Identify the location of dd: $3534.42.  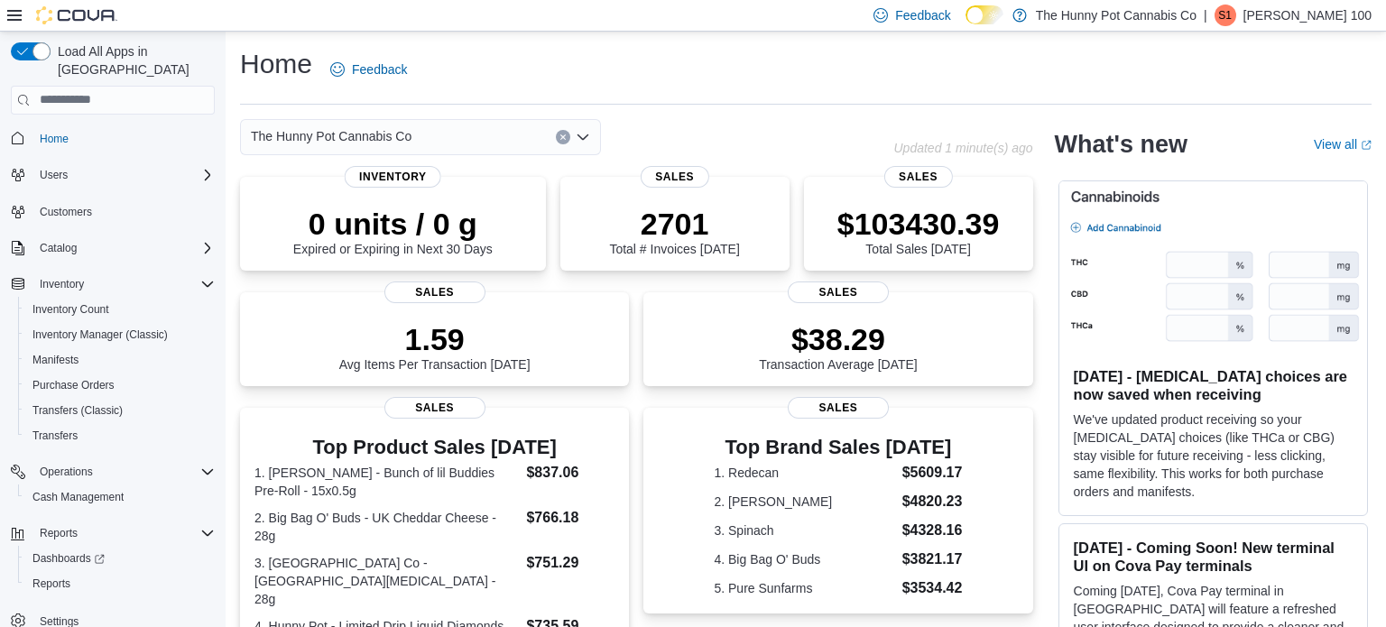
(932, 588).